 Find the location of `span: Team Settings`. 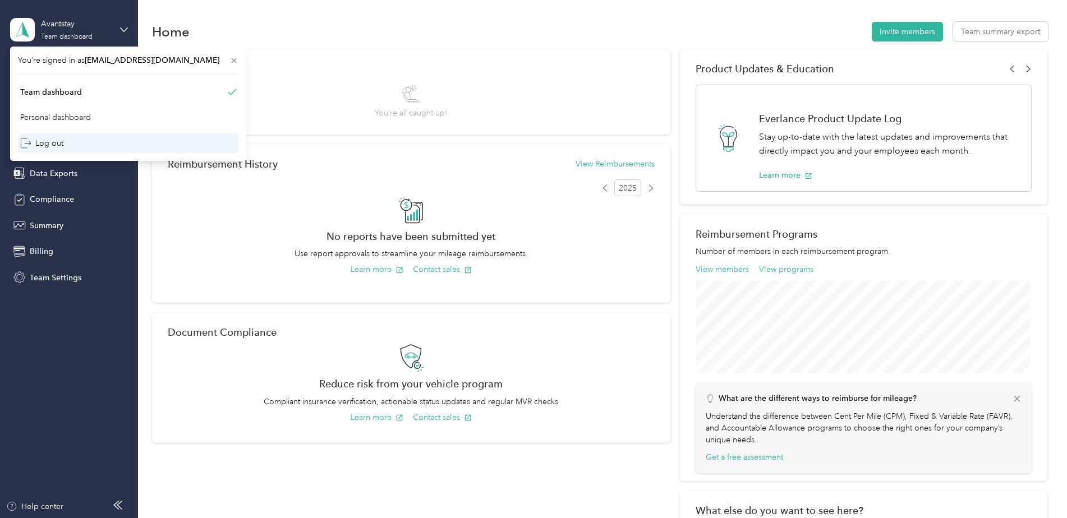

span: Team Settings is located at coordinates (56, 278).